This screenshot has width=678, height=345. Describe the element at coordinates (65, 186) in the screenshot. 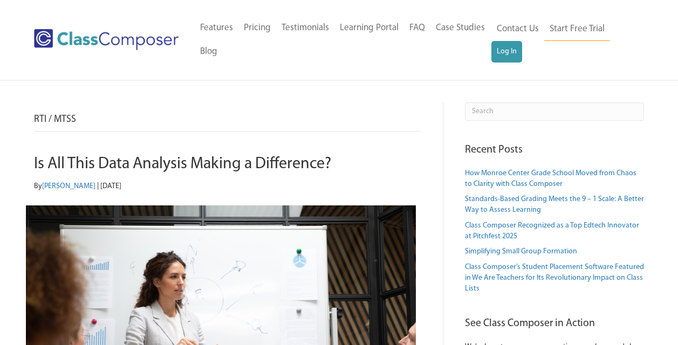

I see `span: By` at that location.